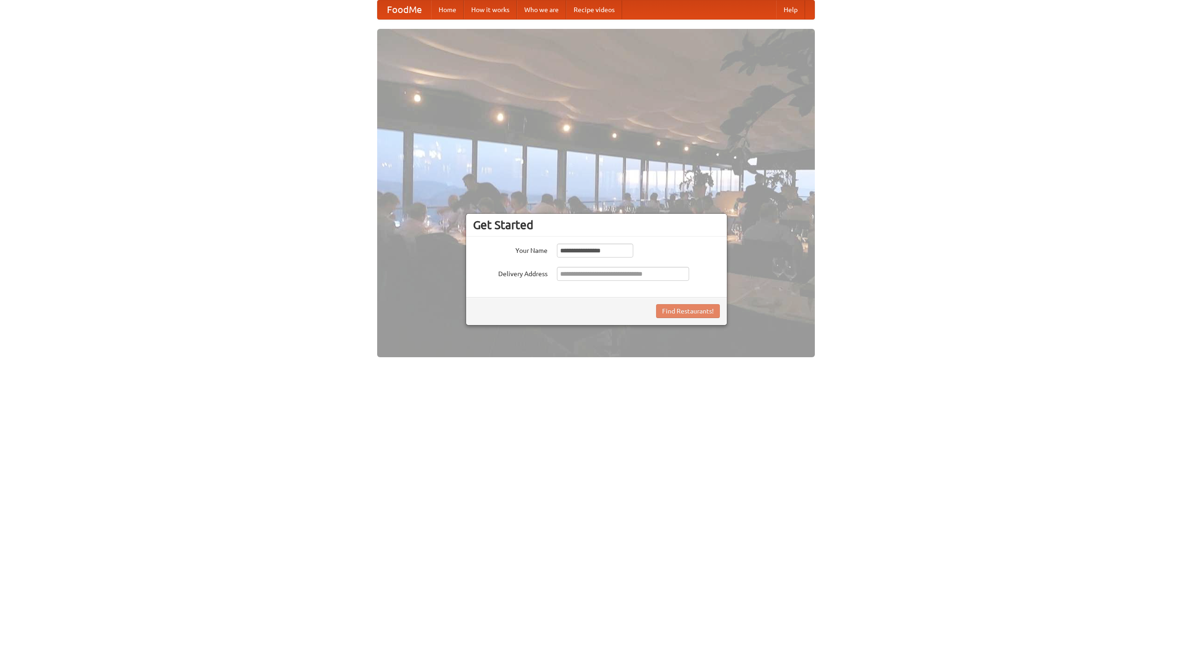 Image resolution: width=1192 pixels, height=659 pixels. What do you see at coordinates (510, 249) in the screenshot?
I see `label: Your Name` at bounding box center [510, 249].